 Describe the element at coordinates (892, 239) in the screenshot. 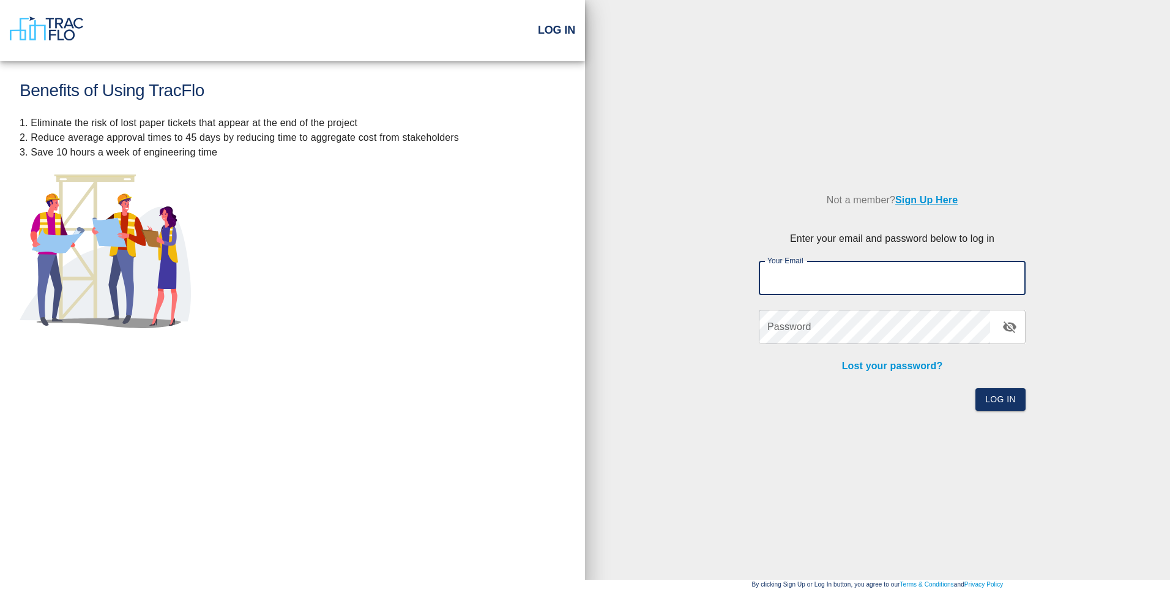

I see `p: Enter your email and password below to log in` at that location.